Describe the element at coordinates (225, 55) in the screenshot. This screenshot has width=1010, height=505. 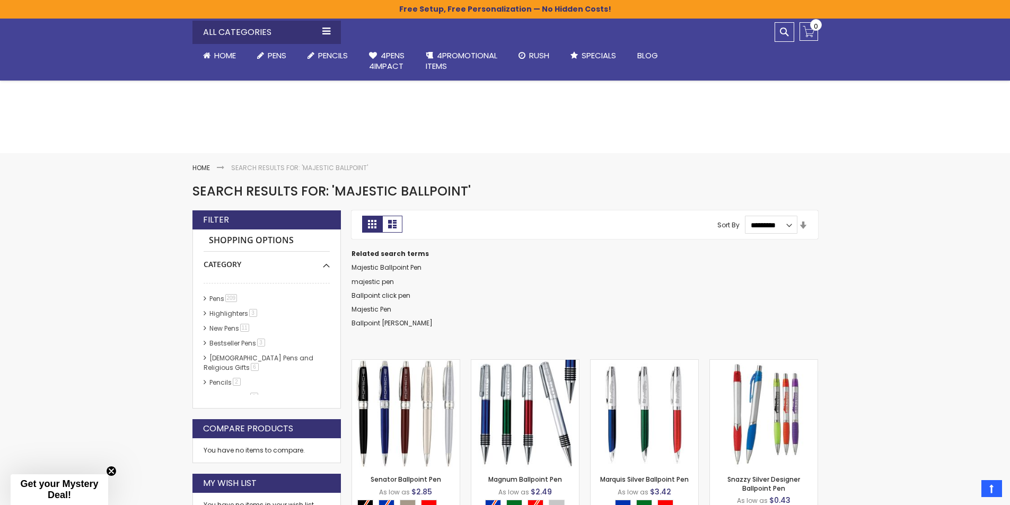
I see `span: Home` at that location.